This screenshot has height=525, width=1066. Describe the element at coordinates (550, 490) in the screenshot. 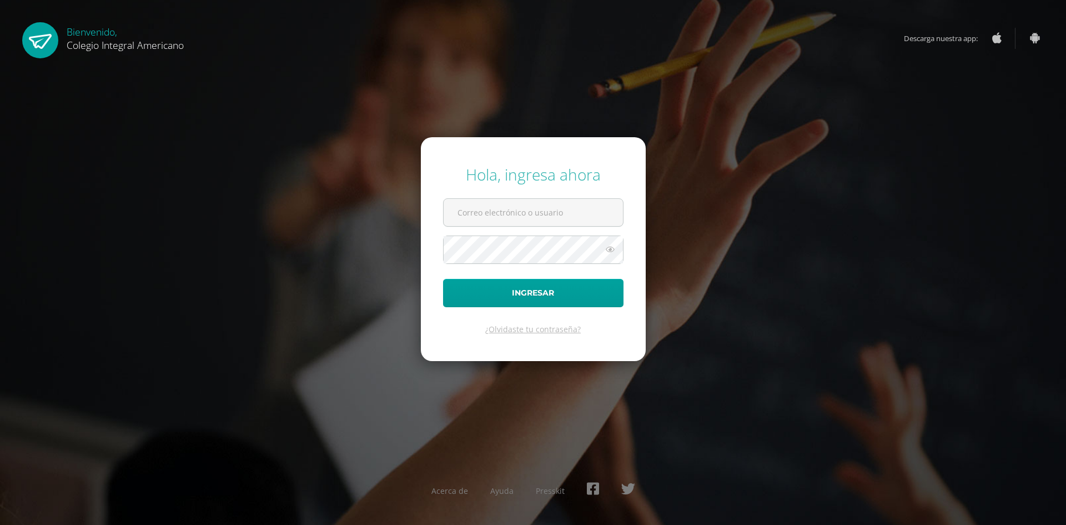

I see `a: Presskit` at that location.